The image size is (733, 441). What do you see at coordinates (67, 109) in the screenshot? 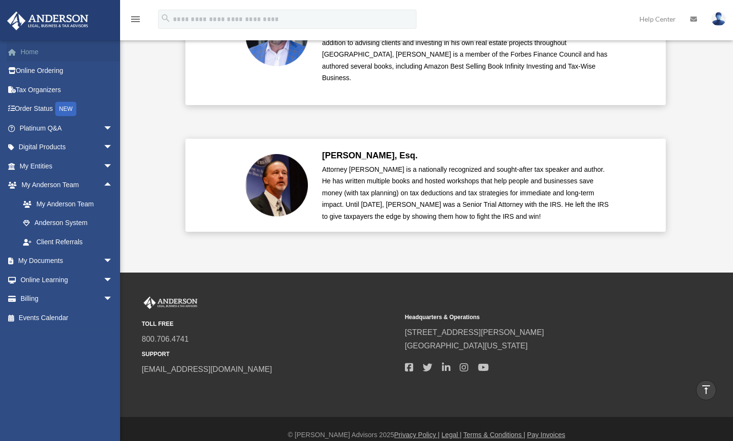
I see `a: Order StatusNEW` at bounding box center [67, 109].